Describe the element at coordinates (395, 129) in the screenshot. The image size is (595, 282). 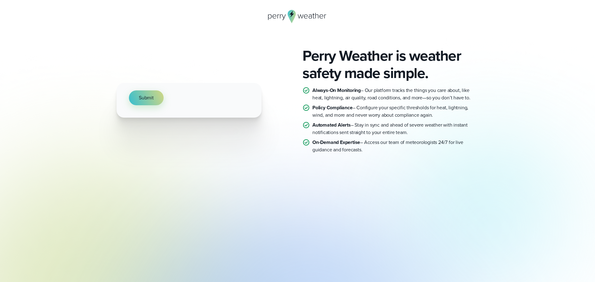
I see `p: – Stay in sync and ahead of severe weather with instant notifications sent straight to your entir...` at that location.